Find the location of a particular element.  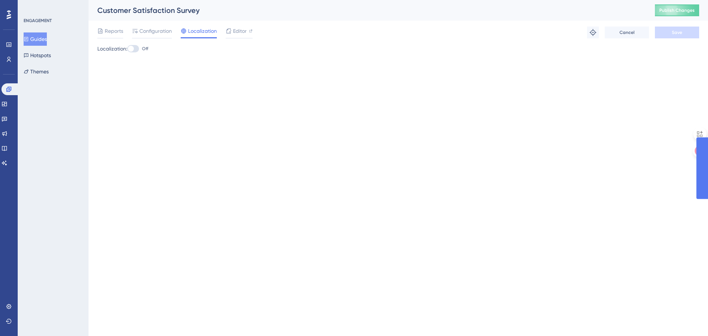

button: Hotspots is located at coordinates (37, 55).